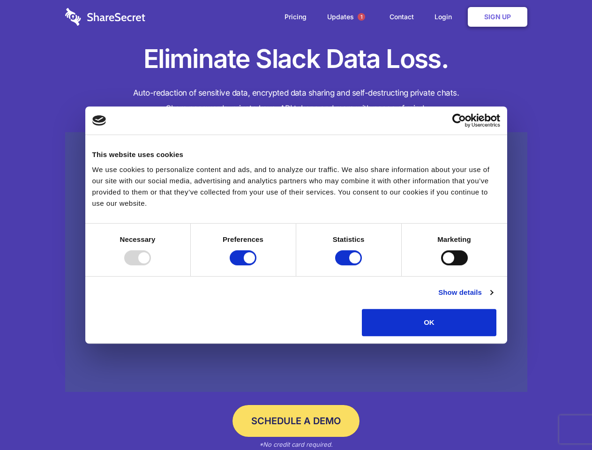  Describe the element at coordinates (296, 186) in the screenshot. I see `div: We use cookies to personalize content and ads, and to analyze our traffic. We also share informat...` at that location.